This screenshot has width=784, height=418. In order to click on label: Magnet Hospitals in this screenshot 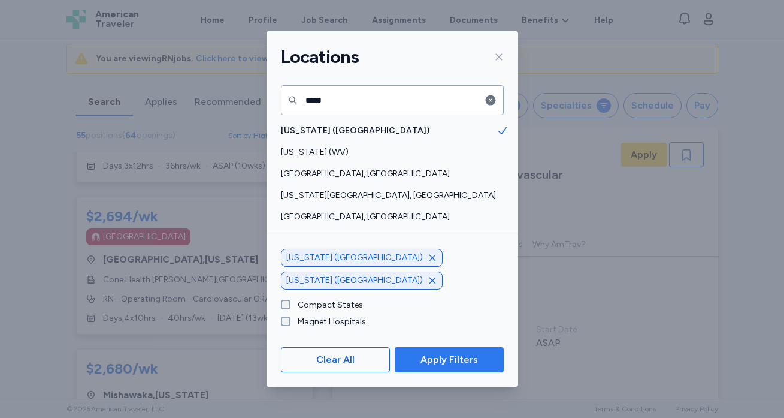, I will do `click(328, 322)`.